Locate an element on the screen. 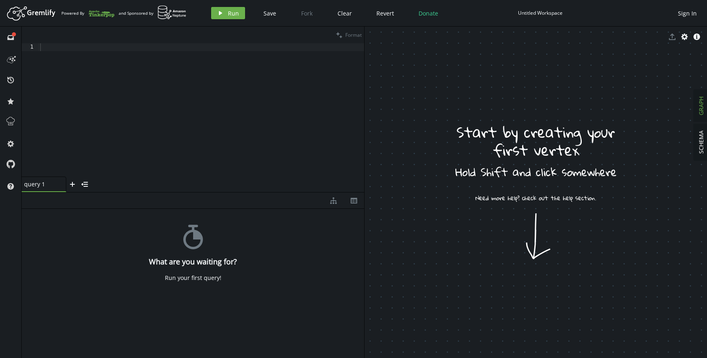 Image resolution: width=707 pixels, height=358 pixels. div: Run your first query! is located at coordinates (193, 278).